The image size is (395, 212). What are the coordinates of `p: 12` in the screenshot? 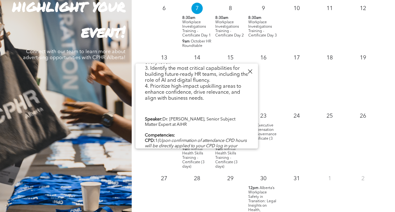 It's located at (363, 8).